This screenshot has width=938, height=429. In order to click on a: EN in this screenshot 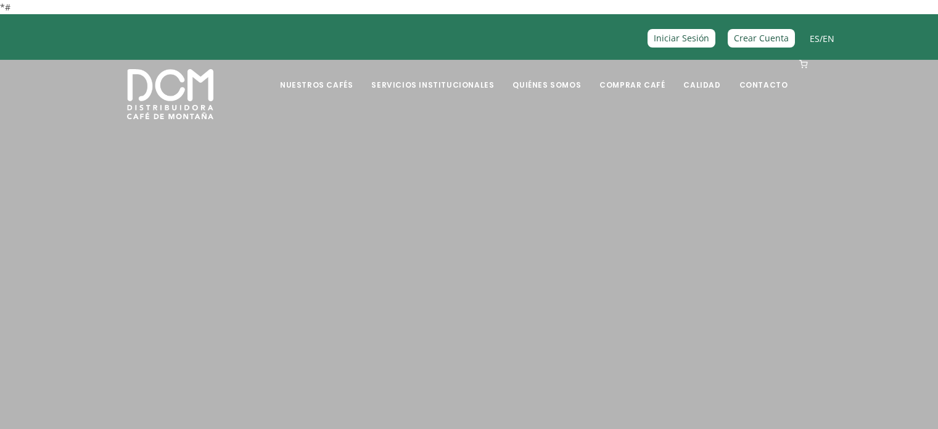, I will do `click(828, 38)`.